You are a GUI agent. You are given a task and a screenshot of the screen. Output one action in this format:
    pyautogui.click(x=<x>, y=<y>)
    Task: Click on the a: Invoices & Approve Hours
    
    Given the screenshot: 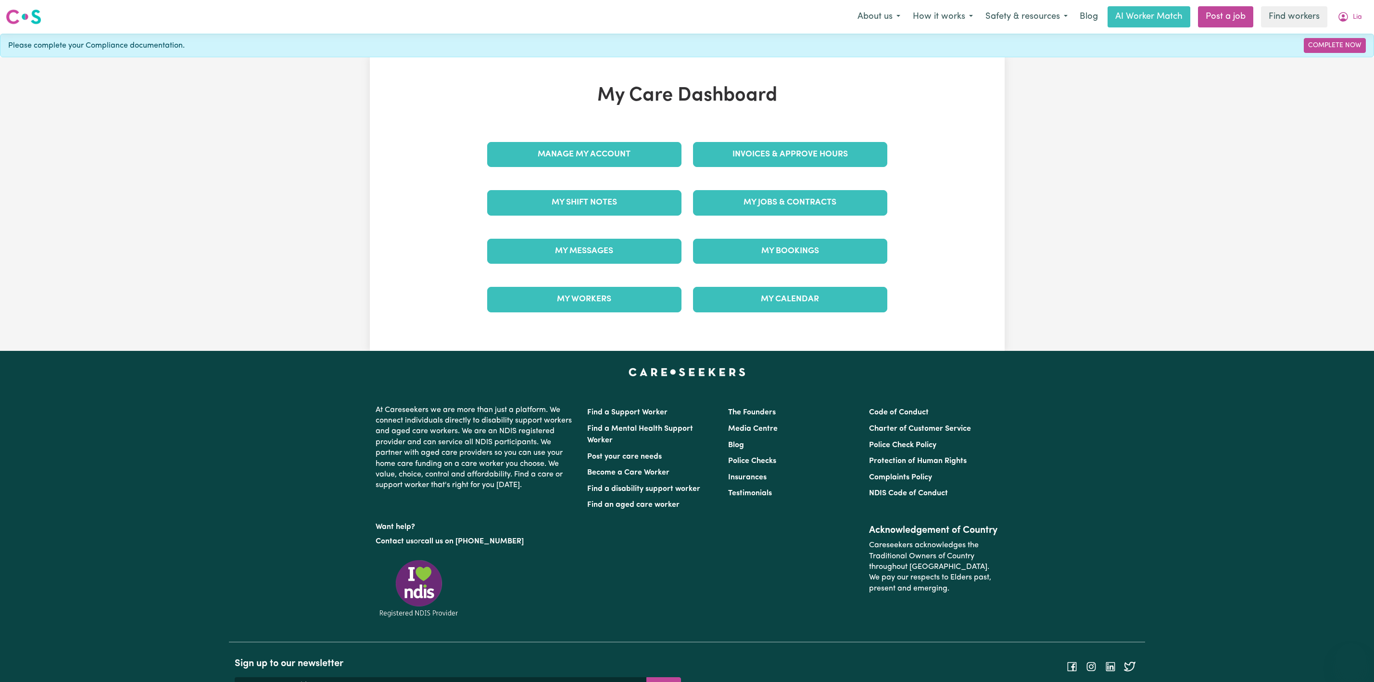 What is the action you would take?
    pyautogui.click(x=790, y=154)
    